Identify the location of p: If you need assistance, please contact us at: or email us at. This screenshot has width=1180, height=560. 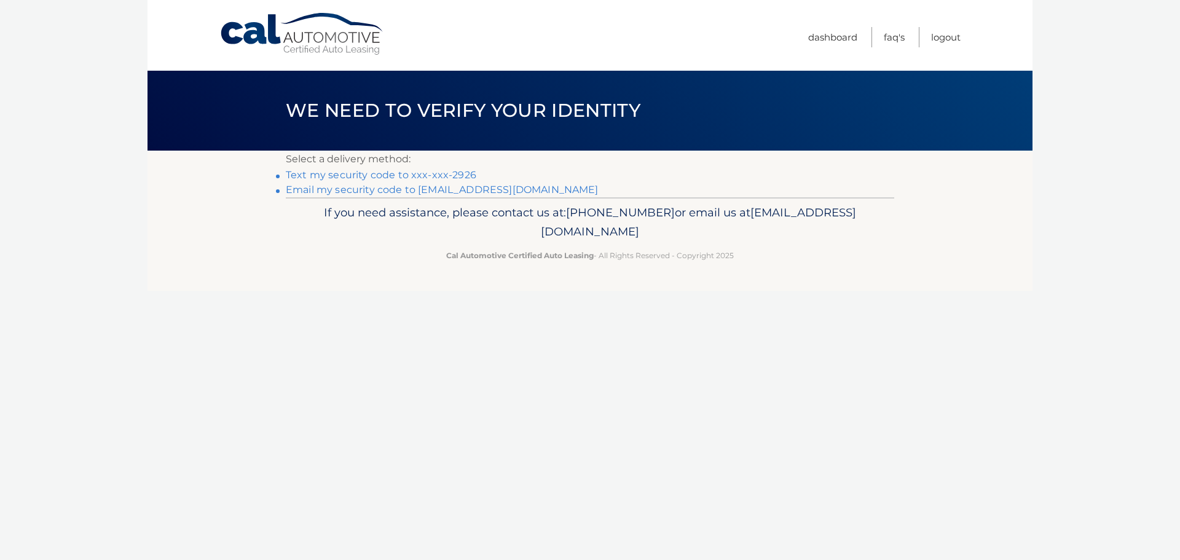
(590, 222).